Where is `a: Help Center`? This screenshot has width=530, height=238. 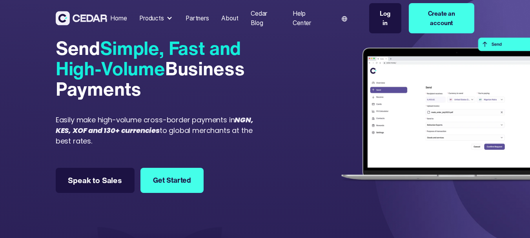 a: Help Center is located at coordinates (308, 18).